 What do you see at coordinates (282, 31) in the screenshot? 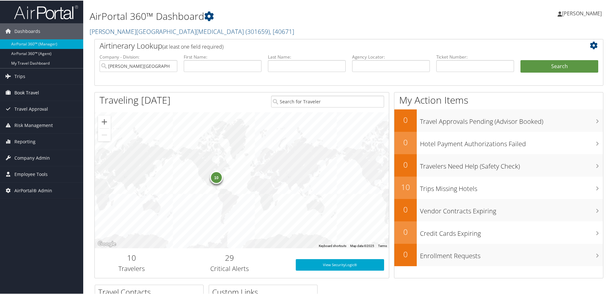
I see `span: , [ 40671 ]` at bounding box center [282, 31].